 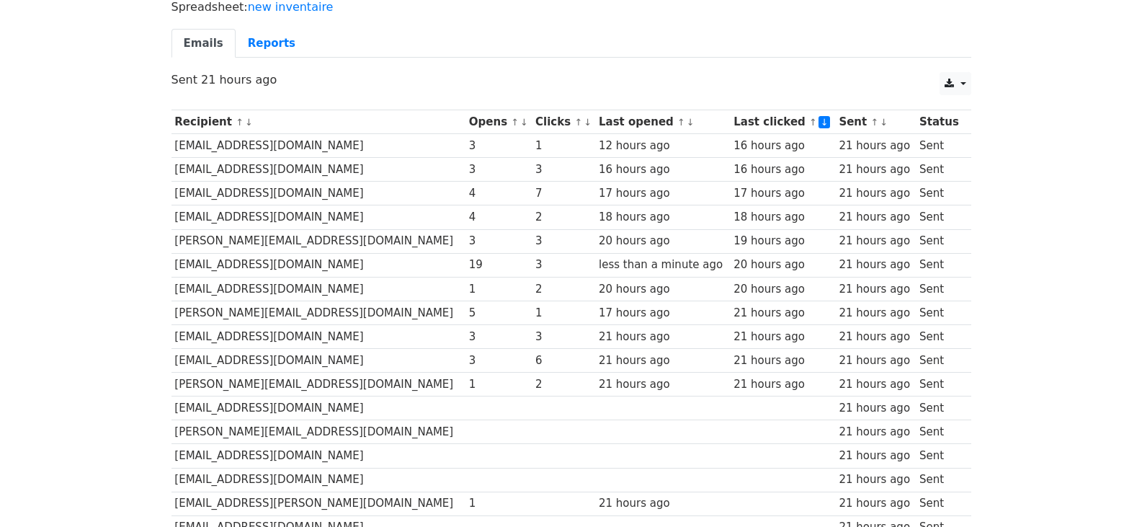 What do you see at coordinates (662, 122) in the screenshot?
I see `th: Last opened` at bounding box center [662, 122].